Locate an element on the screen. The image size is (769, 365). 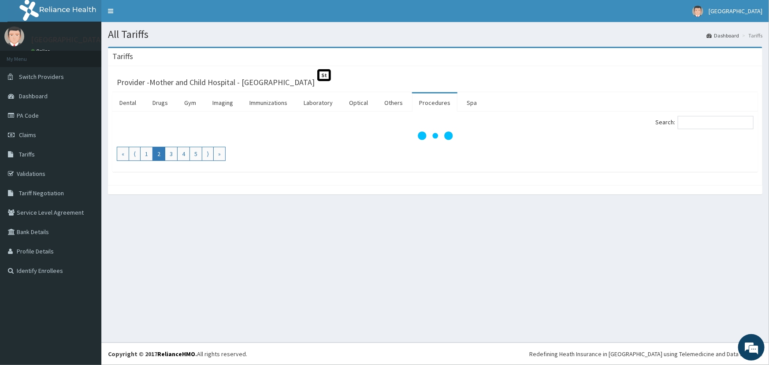
a: Online is located at coordinates (41, 51).